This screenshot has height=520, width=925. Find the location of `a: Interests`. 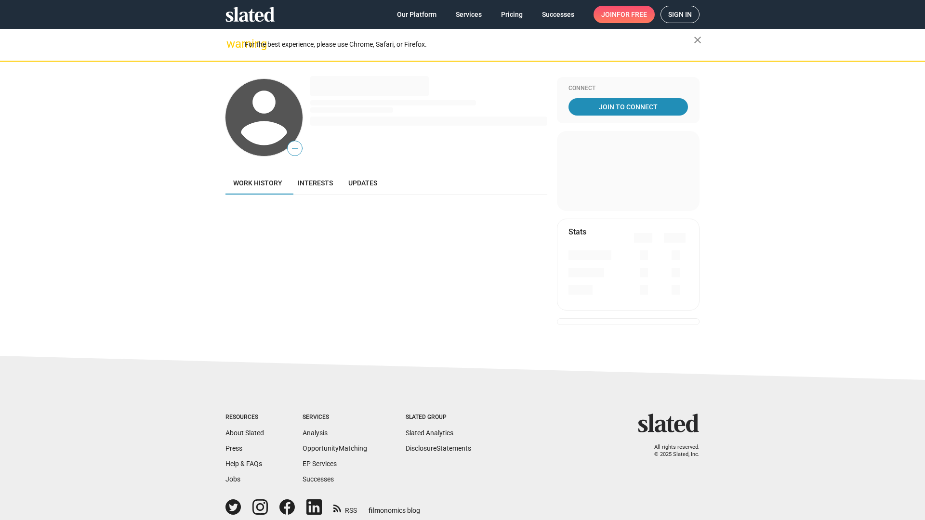

a: Interests is located at coordinates (315, 183).